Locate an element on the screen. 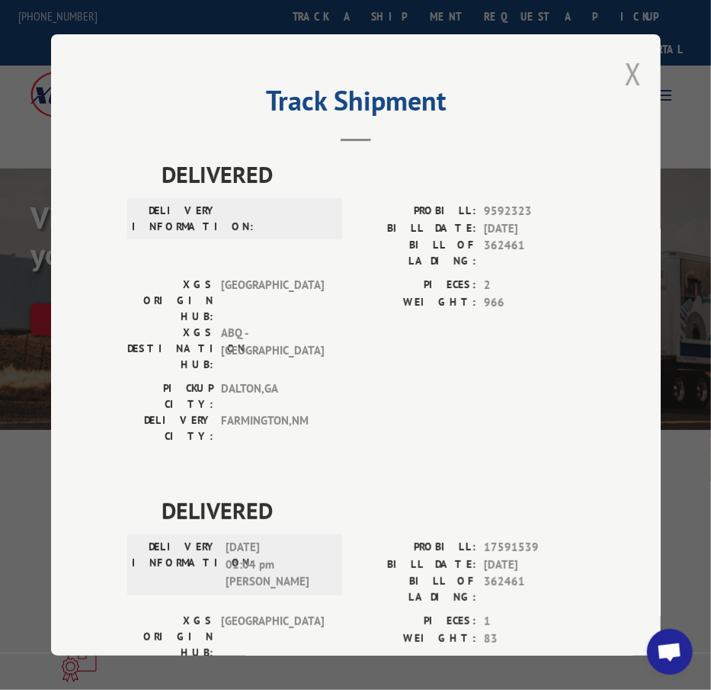 The width and height of the screenshot is (711, 690). label: PICKUP CITY: is located at coordinates (170, 397).